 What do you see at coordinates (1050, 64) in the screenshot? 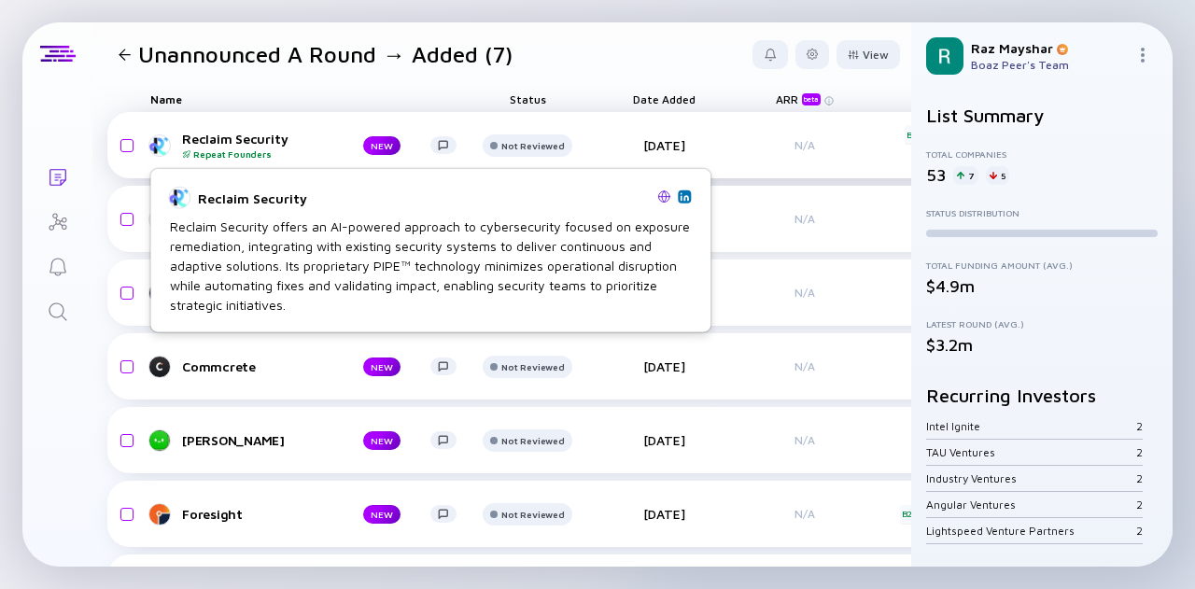
I see `div: Boaz Peer's Team` at bounding box center [1050, 64].